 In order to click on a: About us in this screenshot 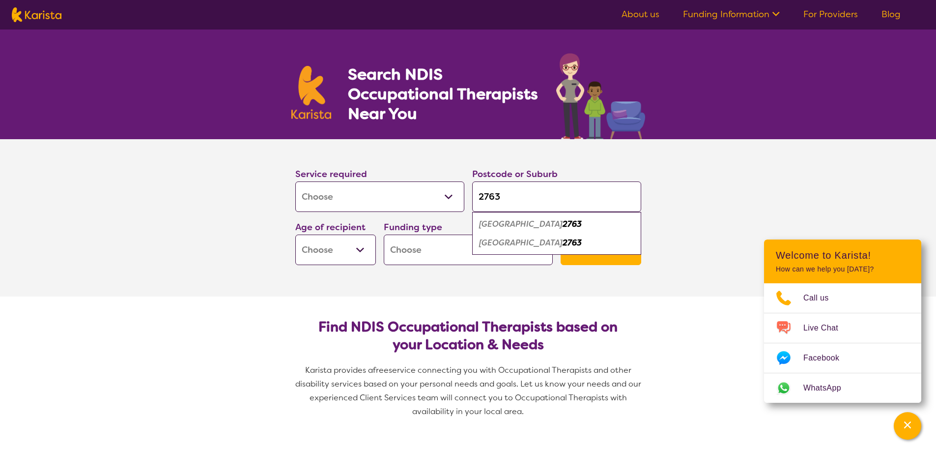, I will do `click(640, 14)`.